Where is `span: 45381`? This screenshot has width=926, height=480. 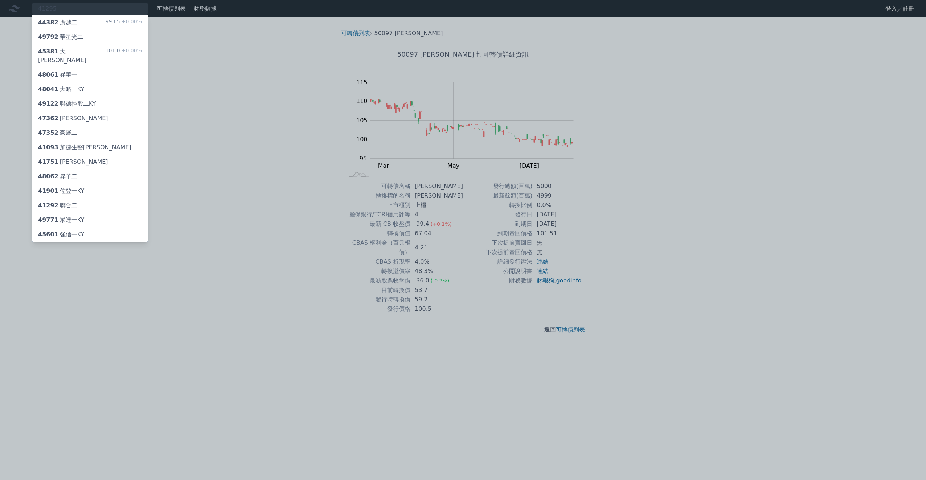
span: 45381 is located at coordinates (48, 51).